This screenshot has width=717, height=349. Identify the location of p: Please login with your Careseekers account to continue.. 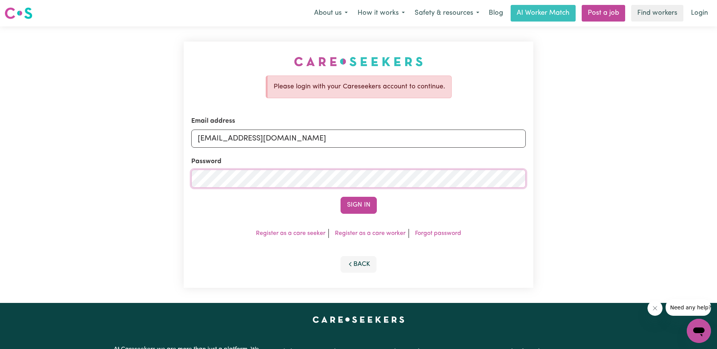
(359, 87).